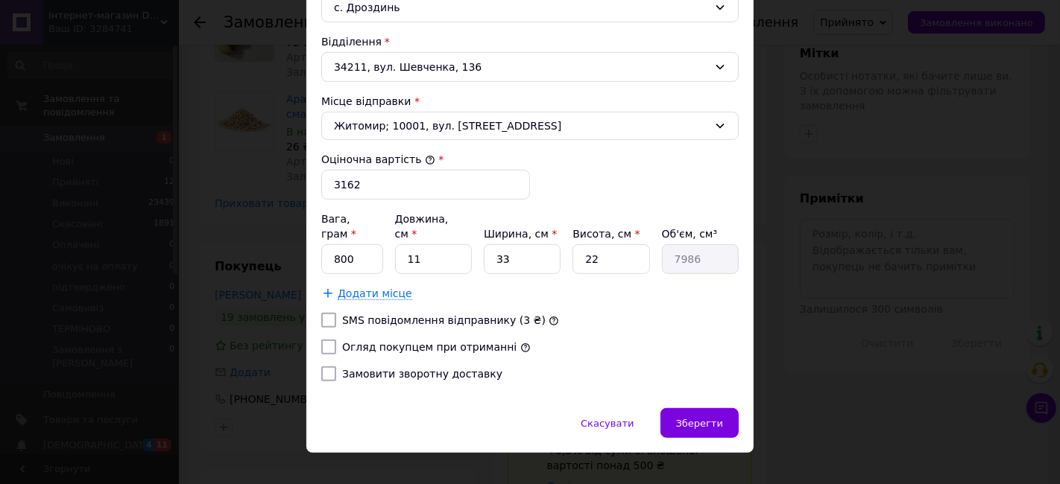  Describe the element at coordinates (429, 347) in the screenshot. I see `label: Огляд покупцем при отриманні` at that location.